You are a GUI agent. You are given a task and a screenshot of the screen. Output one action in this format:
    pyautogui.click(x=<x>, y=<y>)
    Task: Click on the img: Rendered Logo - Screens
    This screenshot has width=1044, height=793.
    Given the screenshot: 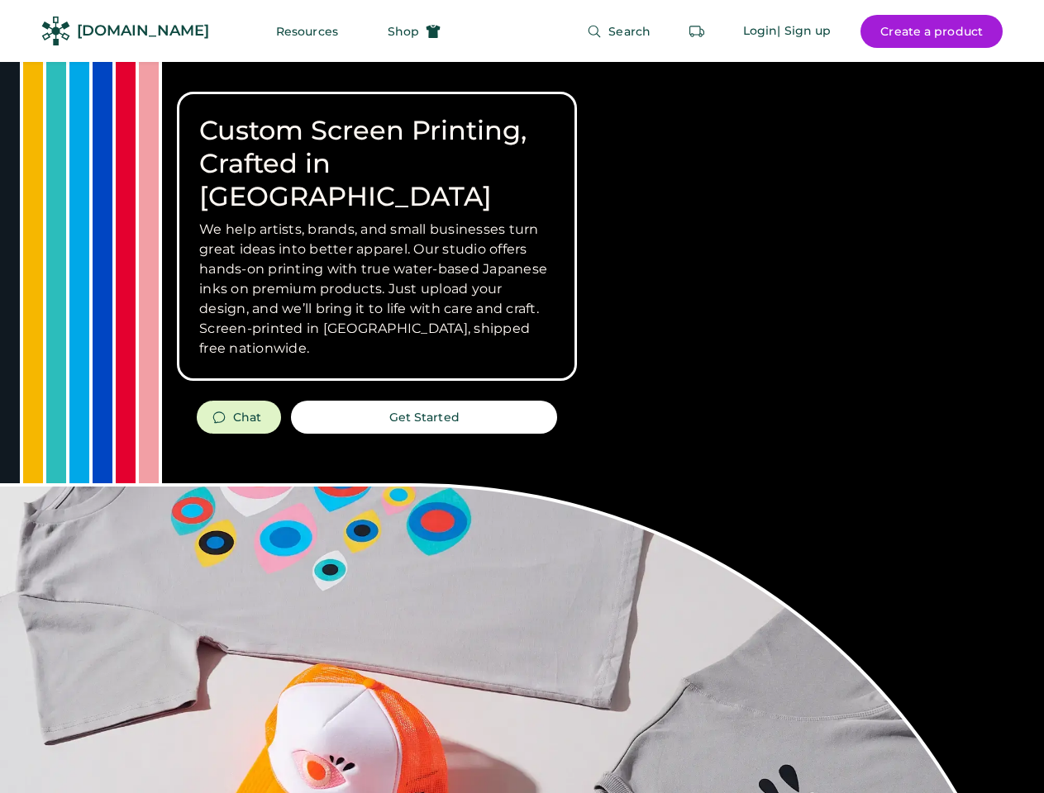 What is the action you would take?
    pyautogui.click(x=55, y=31)
    